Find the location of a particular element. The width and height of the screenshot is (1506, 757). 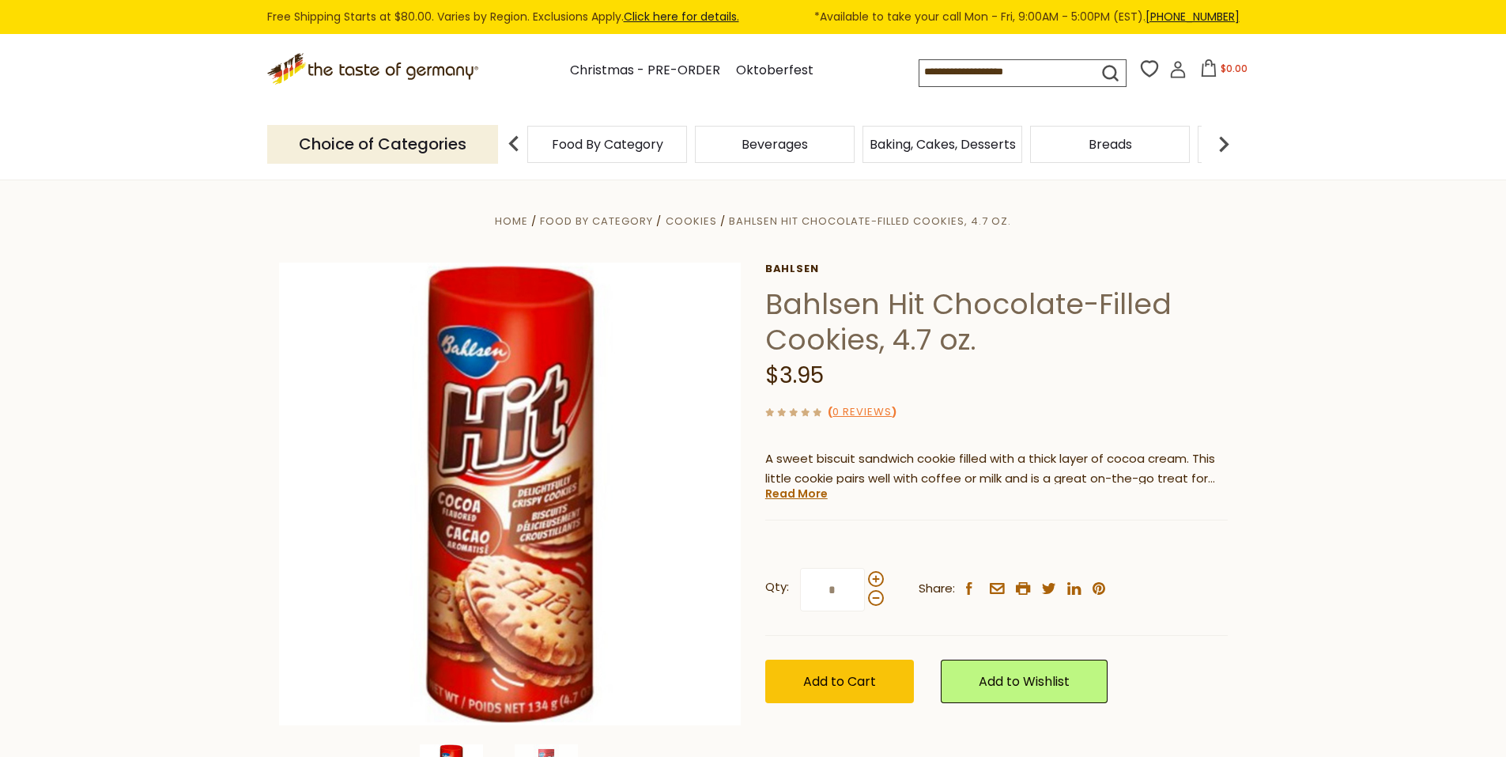

a: Bahlsen Hit Chocolate-Filled Cookies, 4.7 oz. is located at coordinates (870, 221).